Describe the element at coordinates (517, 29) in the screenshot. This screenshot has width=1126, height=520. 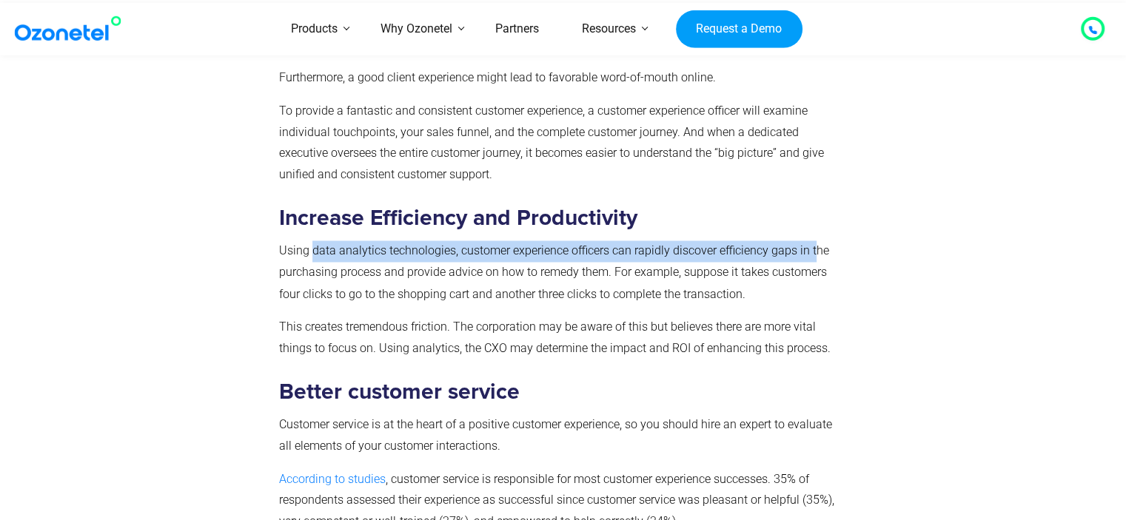
I see `a: Partners` at that location.